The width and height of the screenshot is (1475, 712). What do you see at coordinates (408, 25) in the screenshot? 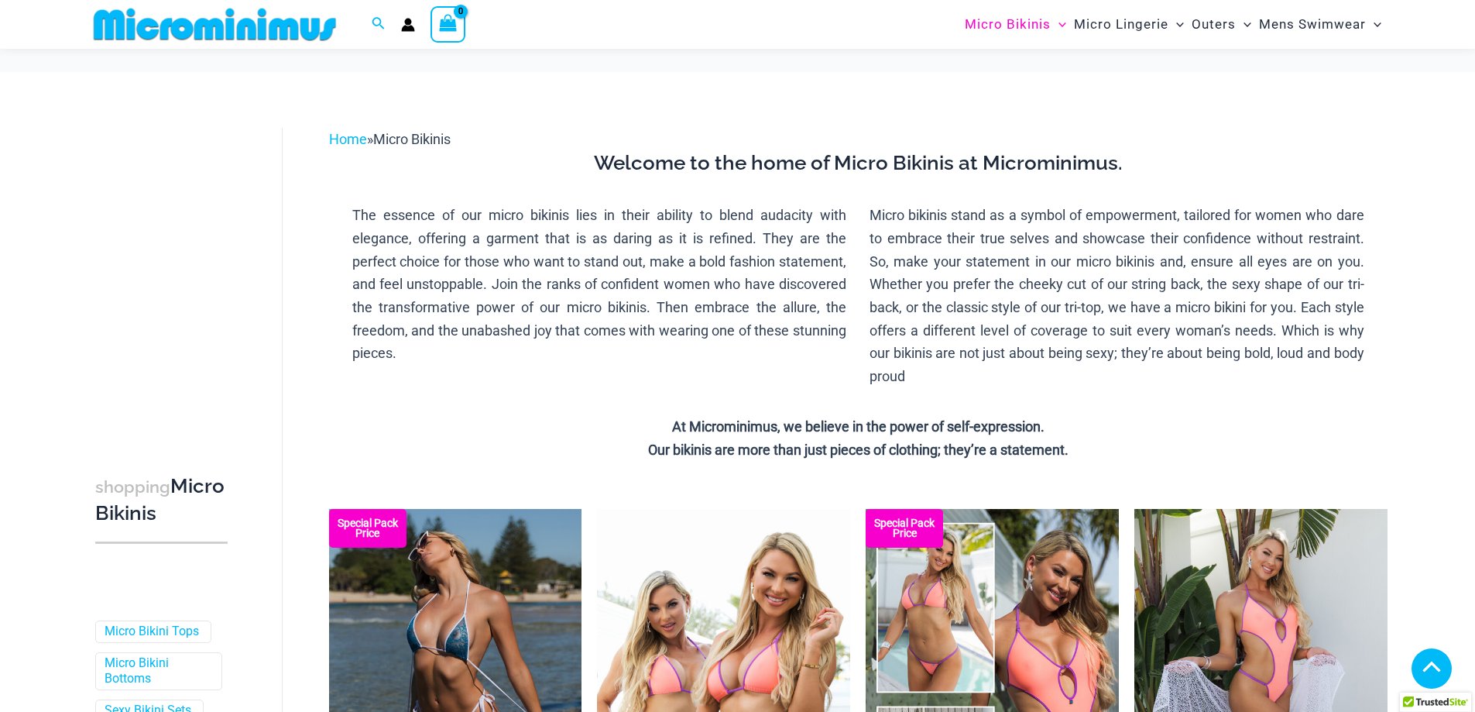
I see `a: Account icon link` at bounding box center [408, 25].